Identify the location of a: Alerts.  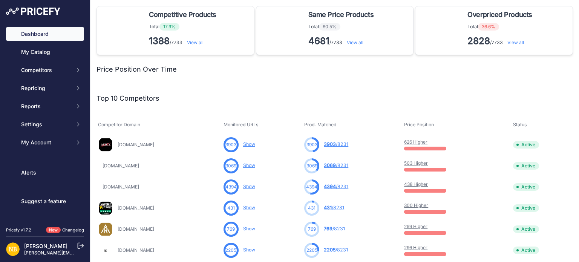
(45, 173).